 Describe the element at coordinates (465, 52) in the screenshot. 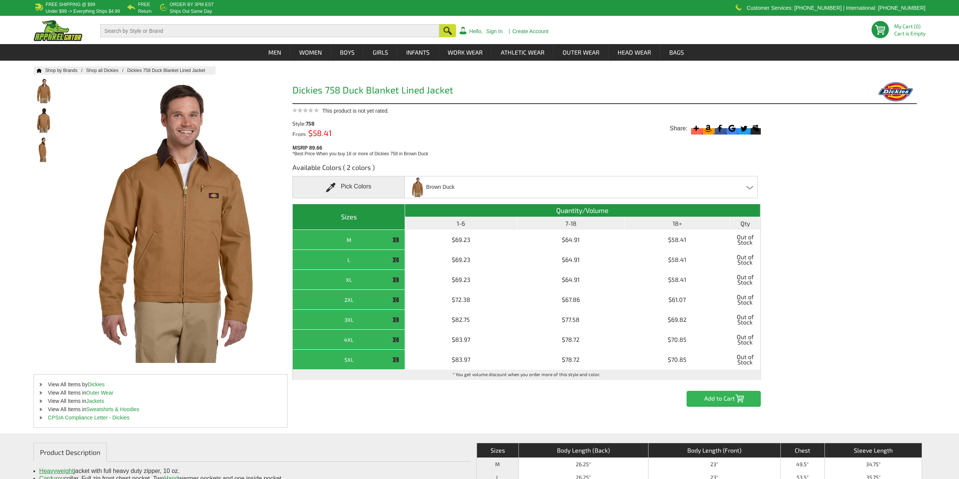

I see `a: Work Wear` at that location.